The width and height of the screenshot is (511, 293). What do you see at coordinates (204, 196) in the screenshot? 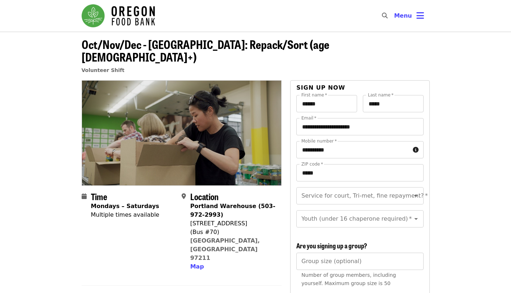
I see `span: Location` at bounding box center [204, 196].